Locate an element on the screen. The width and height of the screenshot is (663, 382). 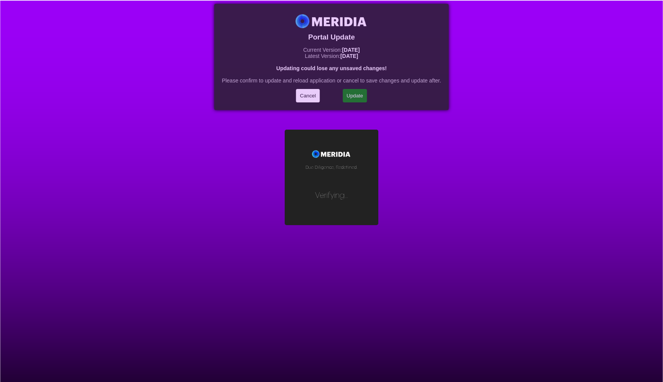
h3: Portal Update is located at coordinates (331, 37).